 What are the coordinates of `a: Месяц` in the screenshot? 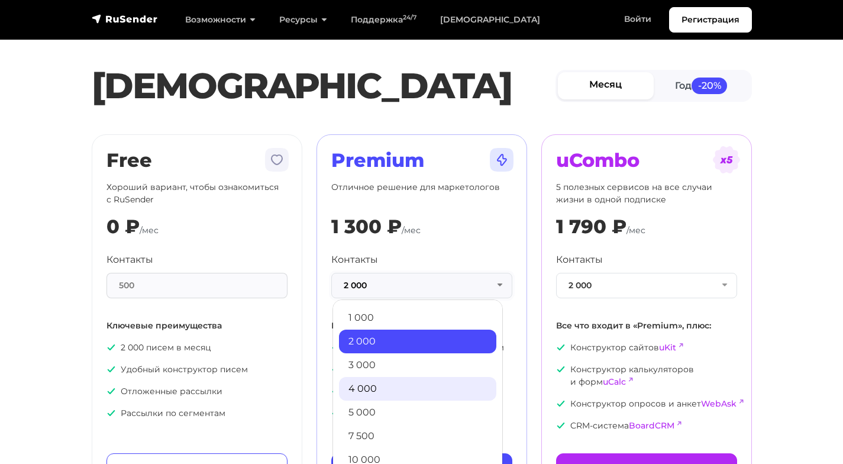 It's located at (606, 85).